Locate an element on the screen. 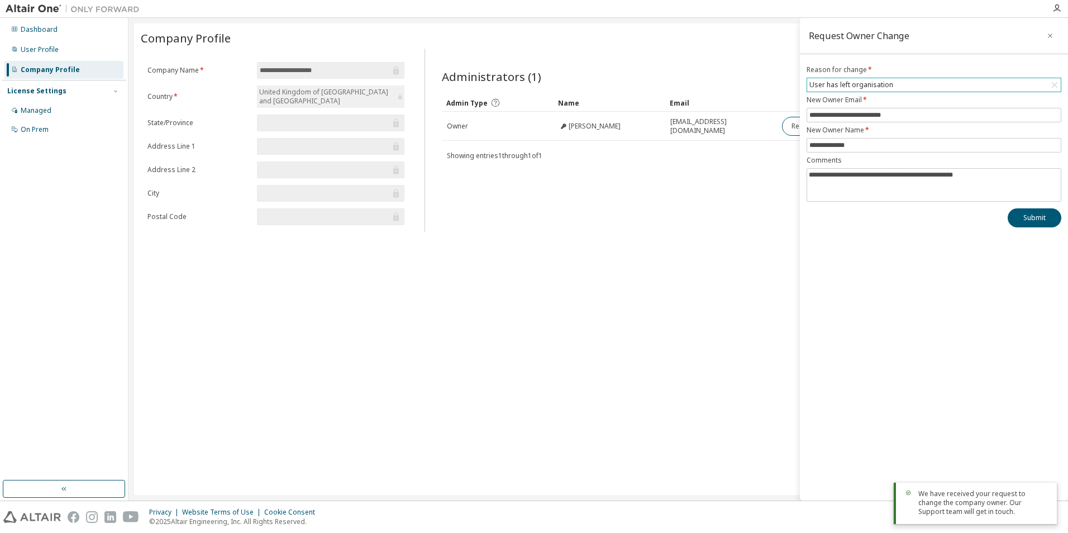 Image resolution: width=1068 pixels, height=533 pixels. img: altair_logo.svg is located at coordinates (32, 516).